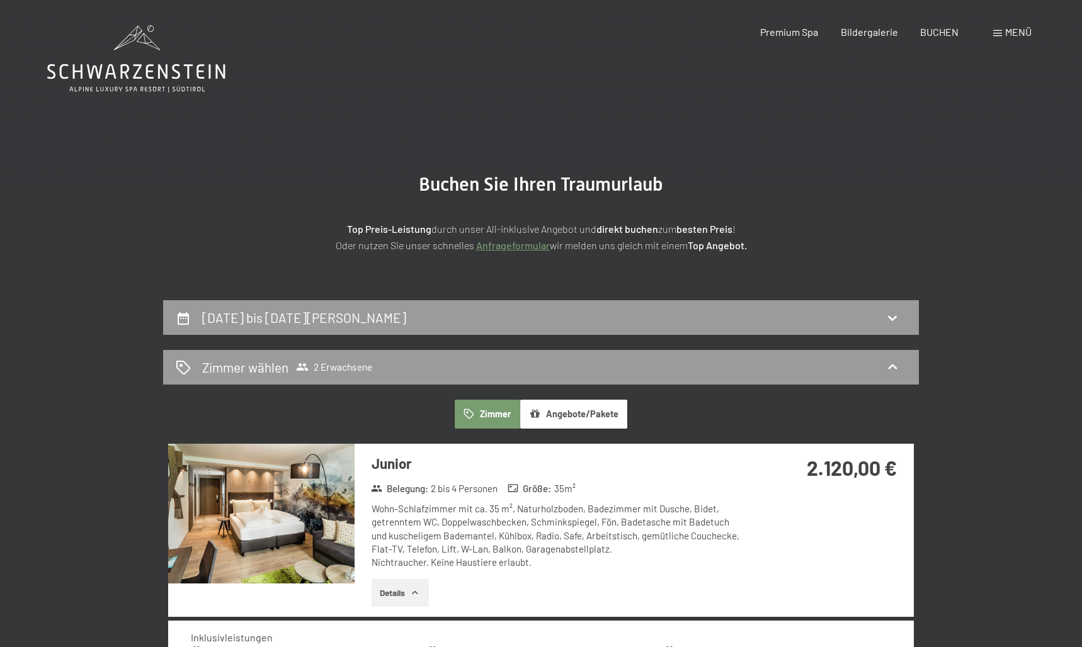 The height and width of the screenshot is (647, 1082). Describe the element at coordinates (559, 463) in the screenshot. I see `h3: Junior` at that location.